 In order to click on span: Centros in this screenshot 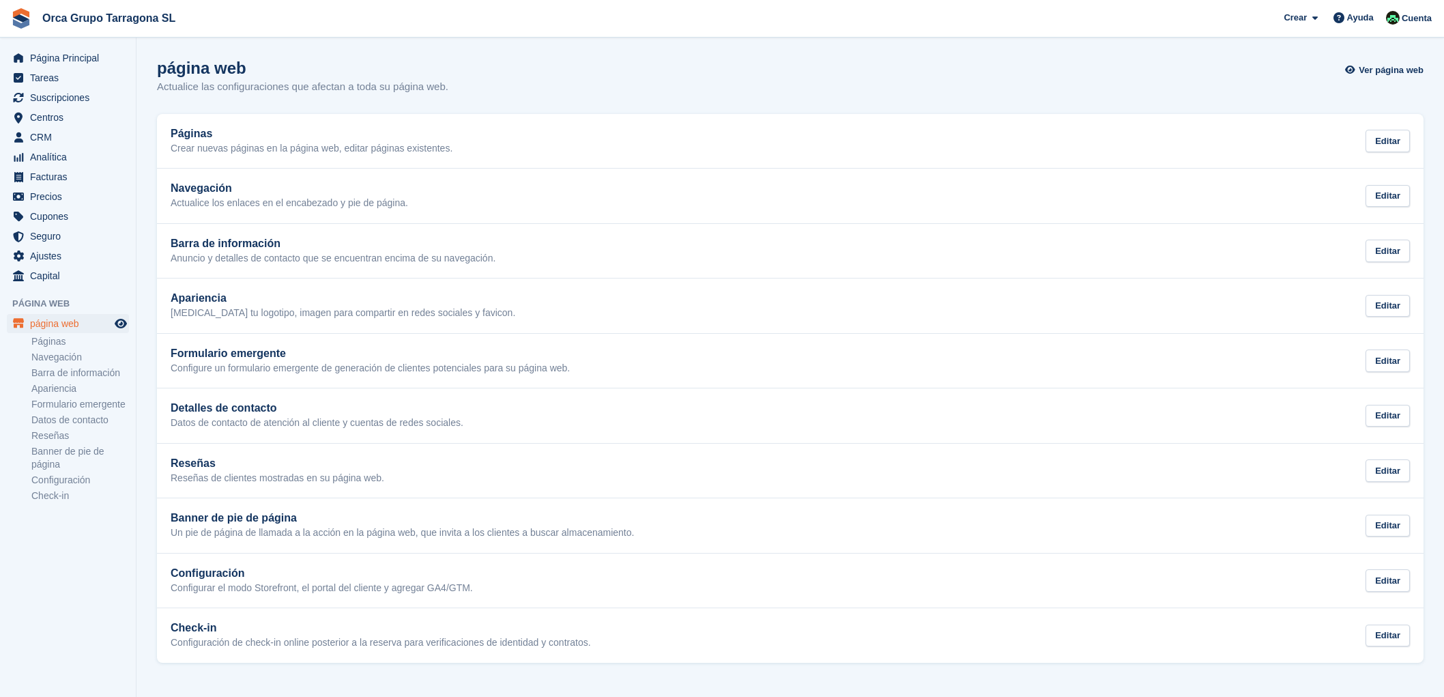, I will do `click(71, 117)`.